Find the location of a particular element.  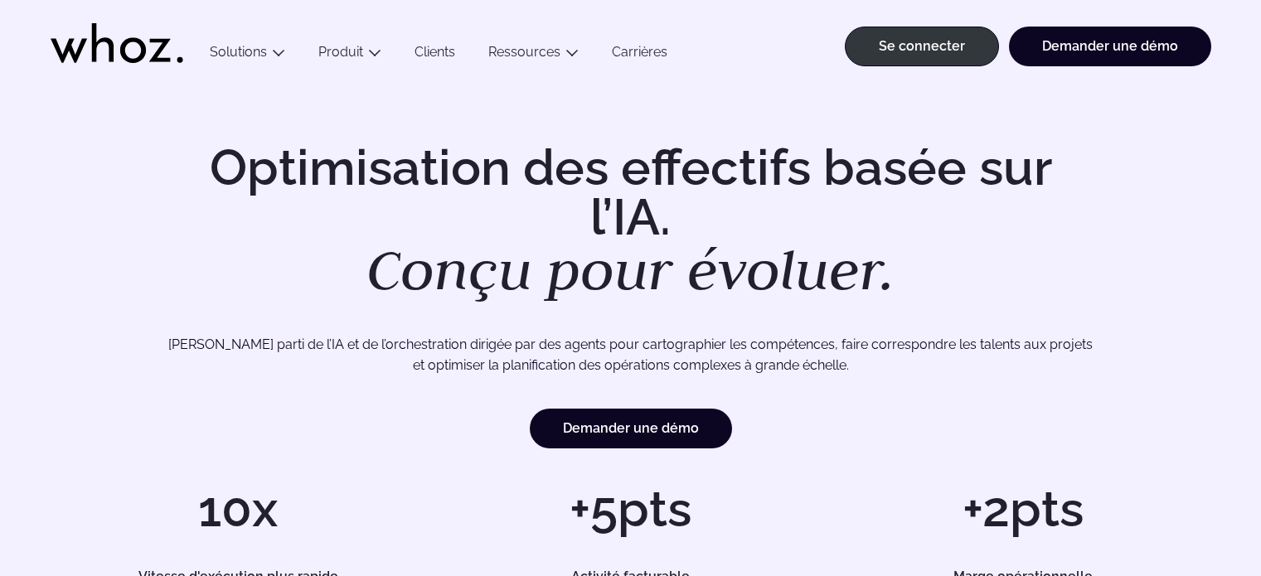

font: Clients is located at coordinates (434, 51).